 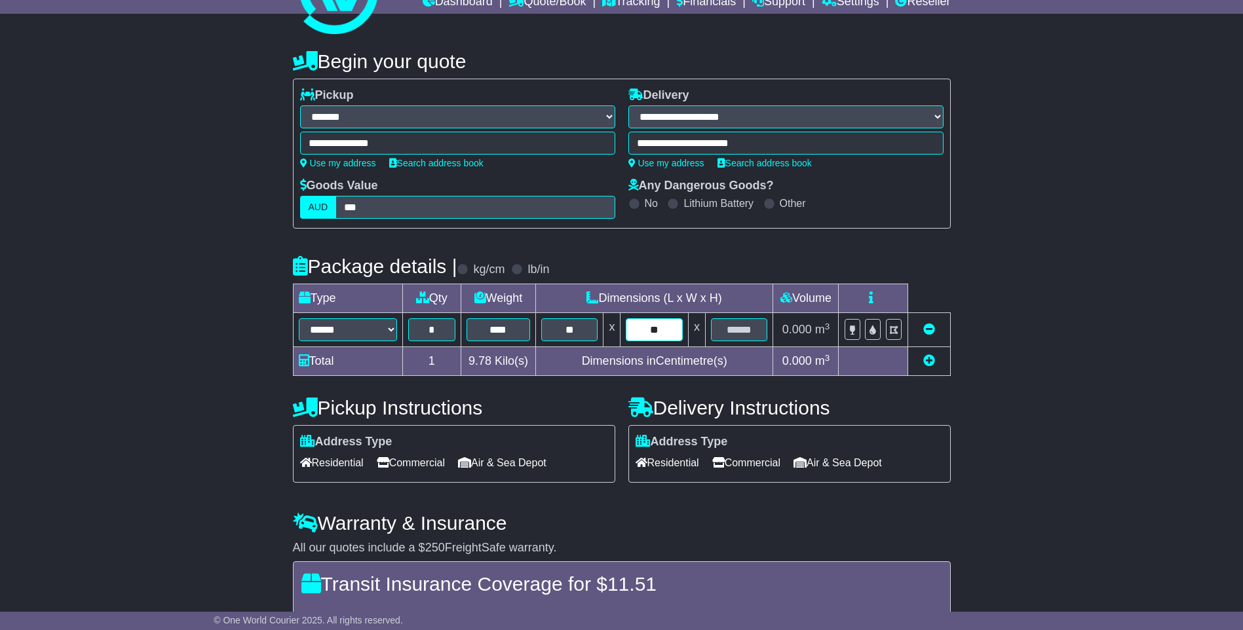 What do you see at coordinates (622, 584) in the screenshot?
I see `h4: Transit Insurance Coverage for $` at bounding box center [622, 584].